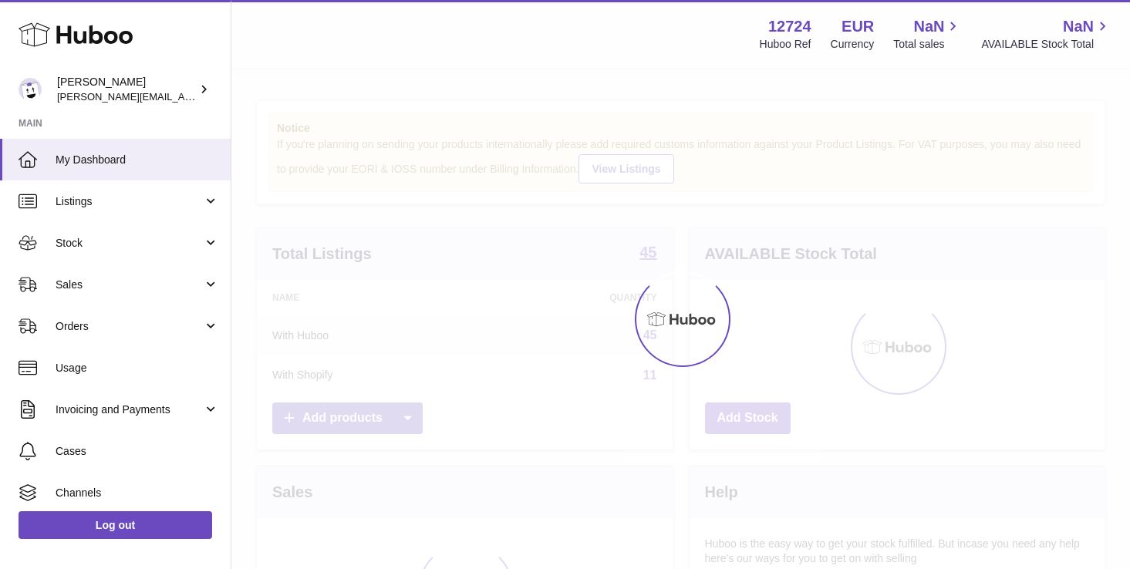 The width and height of the screenshot is (1130, 569). I want to click on a: NaN Total sales, so click(927, 34).